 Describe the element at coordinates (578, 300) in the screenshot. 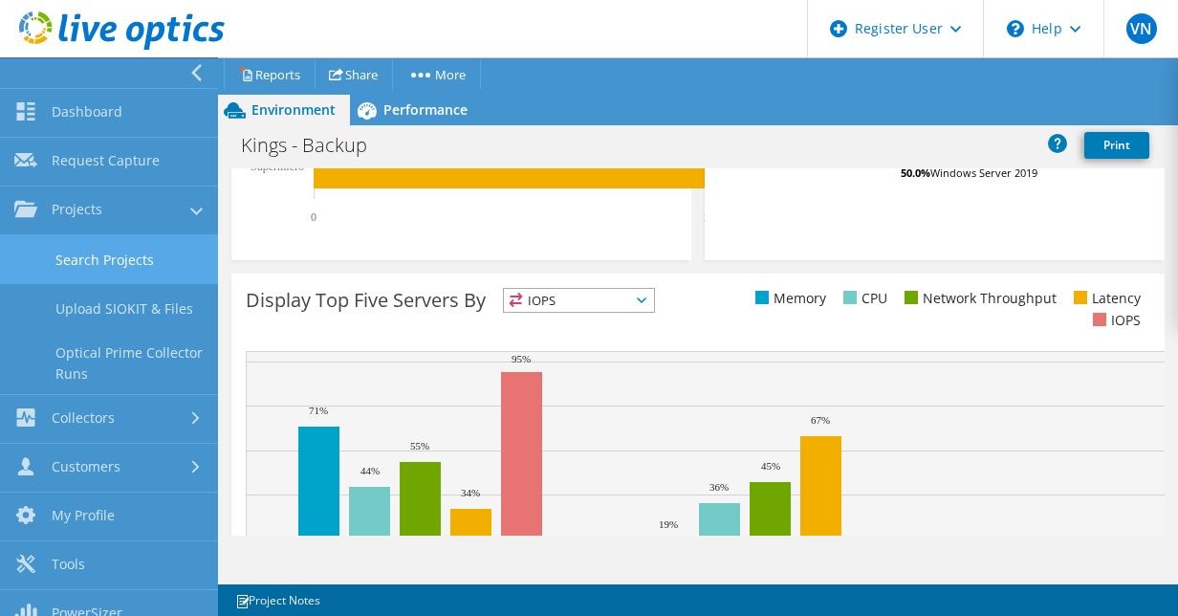

I see `span: IOPS` at that location.